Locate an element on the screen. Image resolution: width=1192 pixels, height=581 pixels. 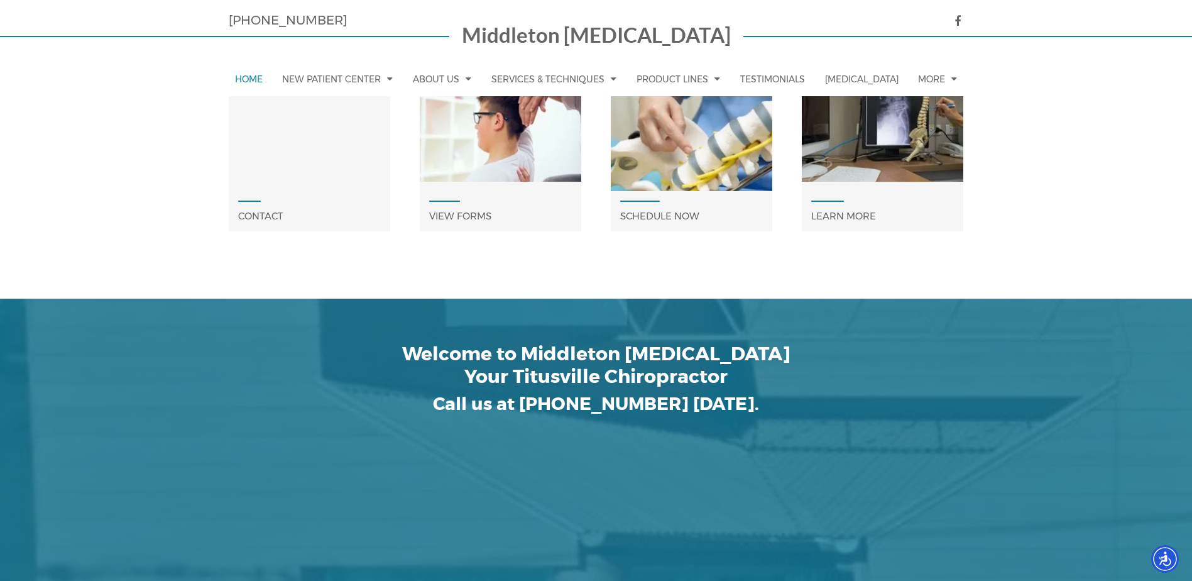
span: Learn More is located at coordinates (843, 216).